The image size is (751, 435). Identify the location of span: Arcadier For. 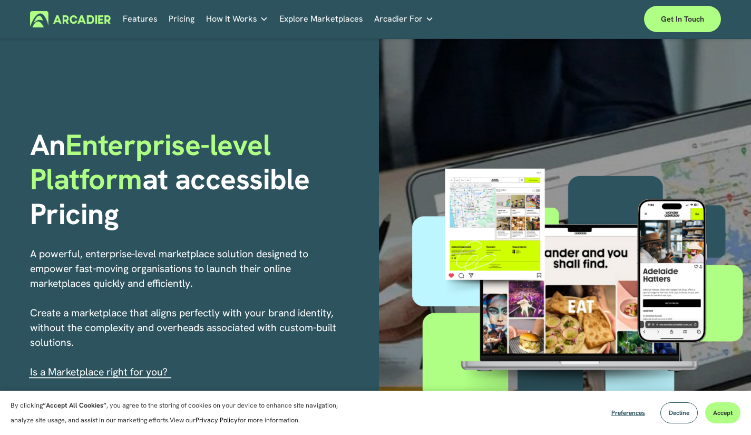
(398, 19).